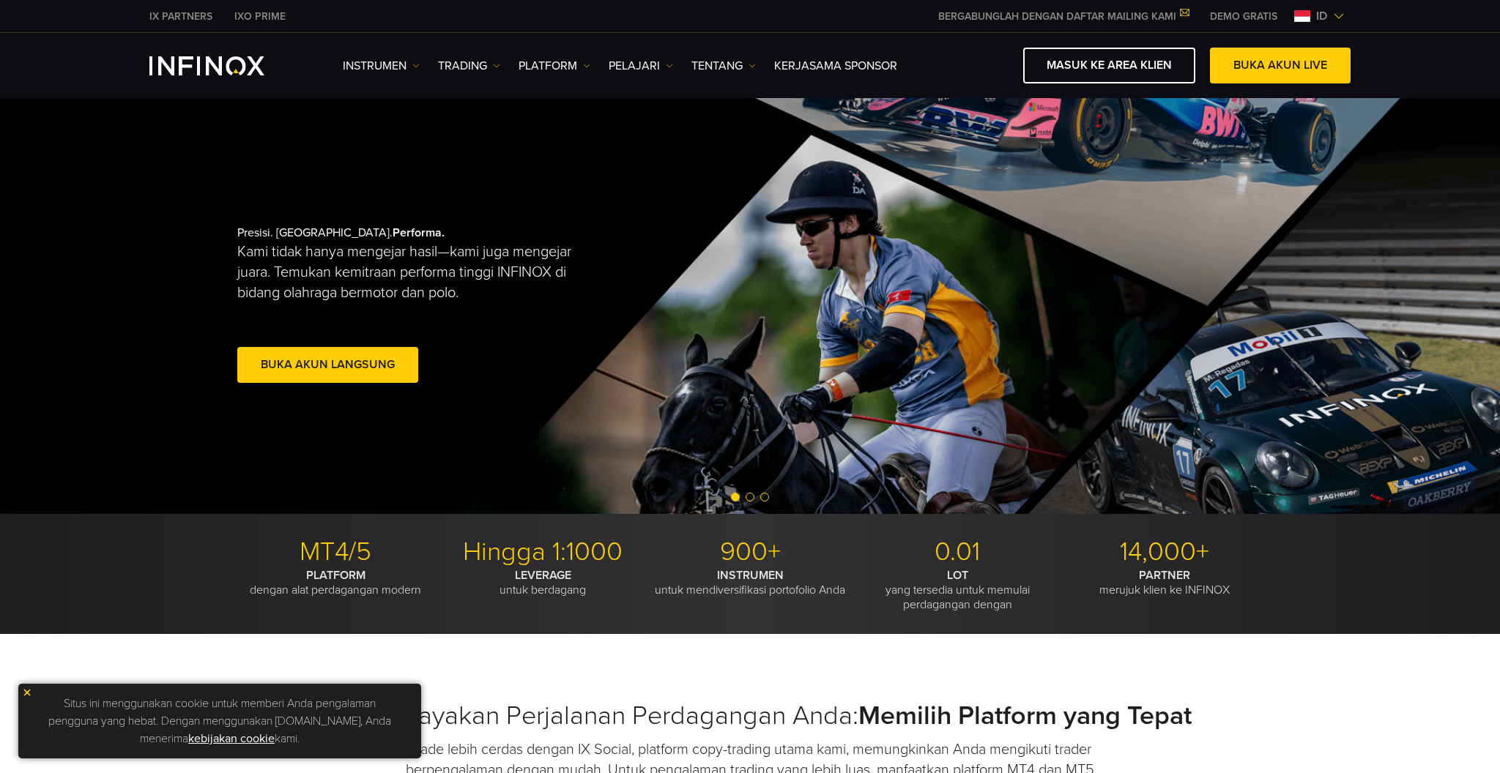 The width and height of the screenshot is (1500, 773). Describe the element at coordinates (27, 693) in the screenshot. I see `img: yellow close icon` at that location.